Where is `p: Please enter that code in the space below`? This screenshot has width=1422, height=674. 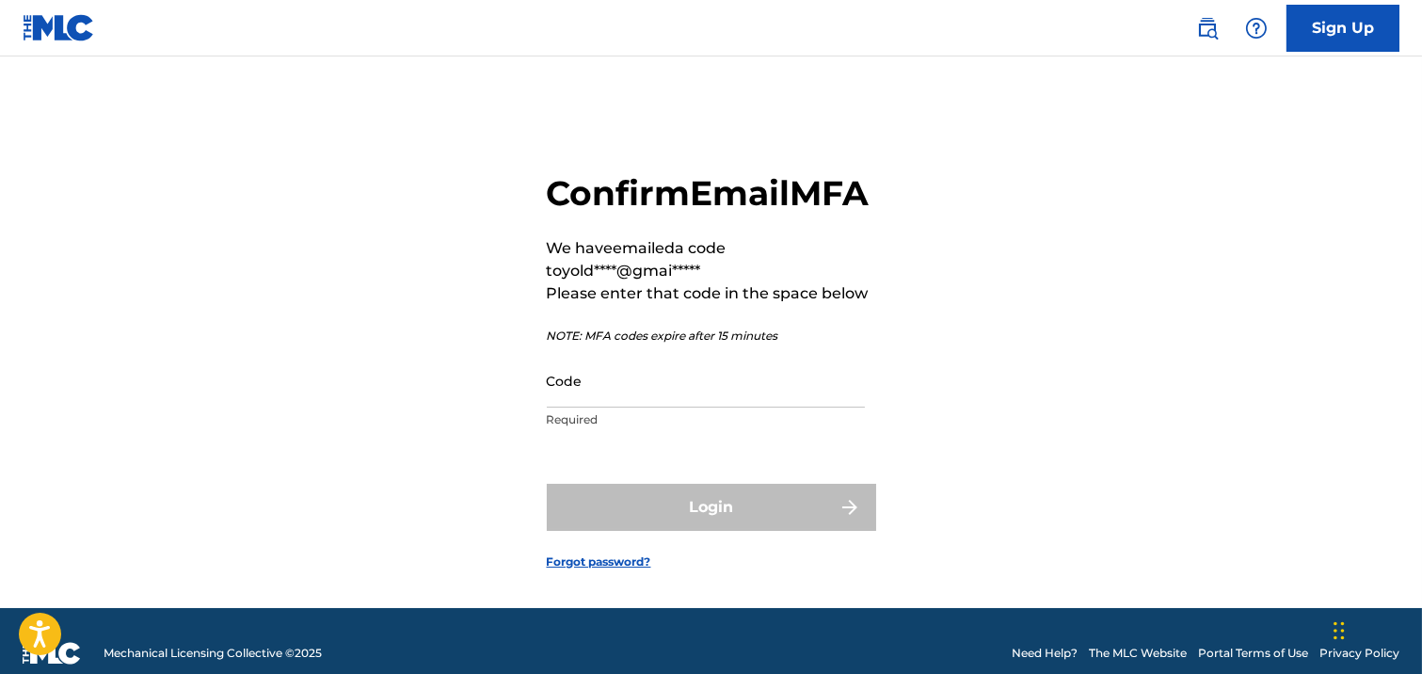
p: Please enter that code in the space below is located at coordinates (711, 294).